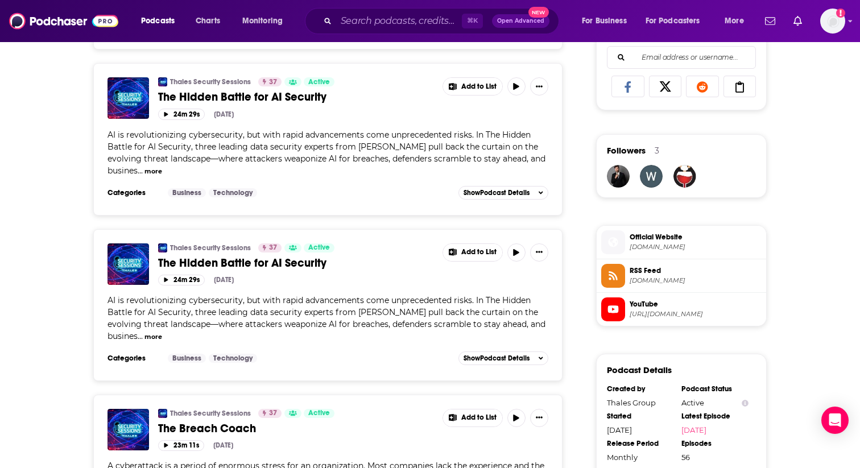 The width and height of the screenshot is (860, 468). Describe the element at coordinates (681, 57) in the screenshot. I see `input: Email address or username...` at that location.